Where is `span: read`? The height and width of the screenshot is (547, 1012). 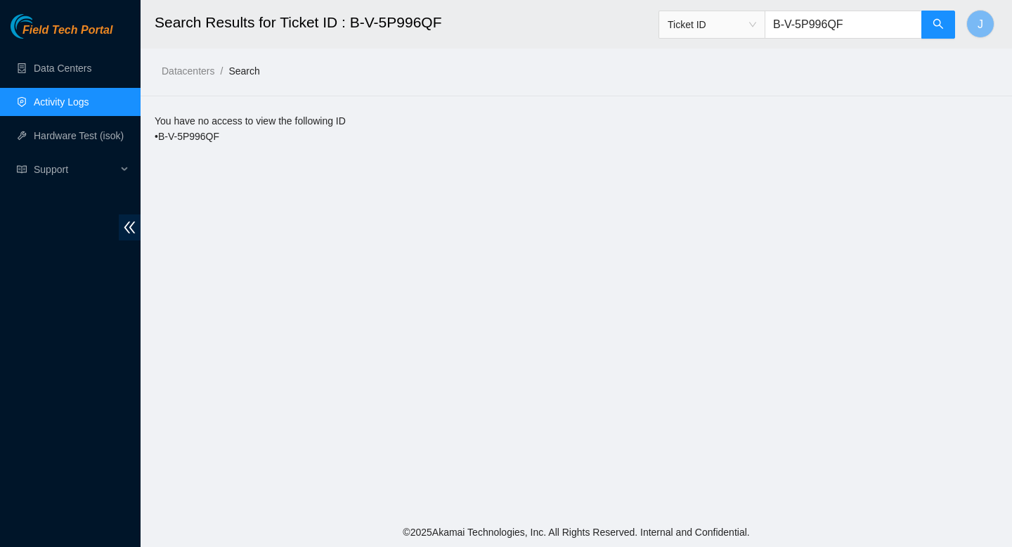 span: read is located at coordinates (22, 169).